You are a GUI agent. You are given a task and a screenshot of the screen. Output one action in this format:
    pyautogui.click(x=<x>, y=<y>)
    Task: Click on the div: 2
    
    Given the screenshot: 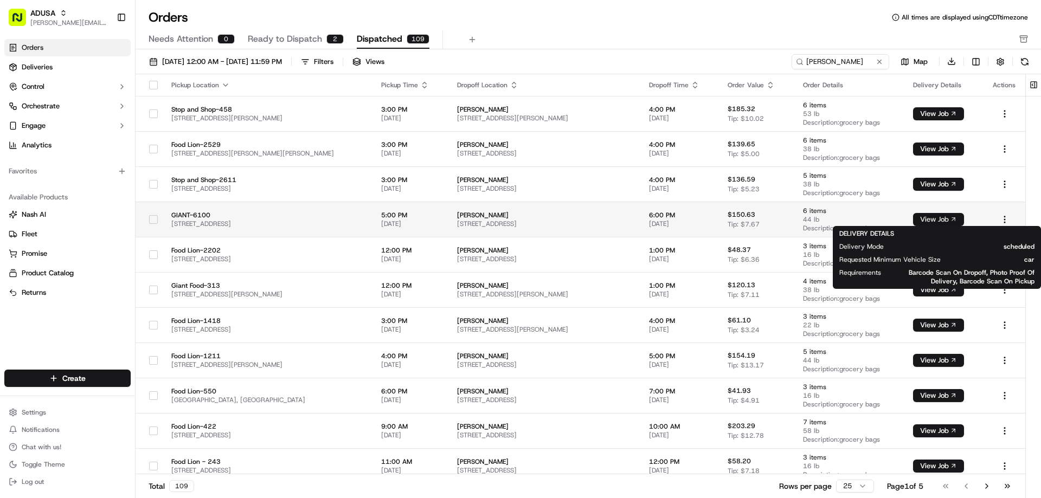 What is the action you would take?
    pyautogui.click(x=335, y=39)
    